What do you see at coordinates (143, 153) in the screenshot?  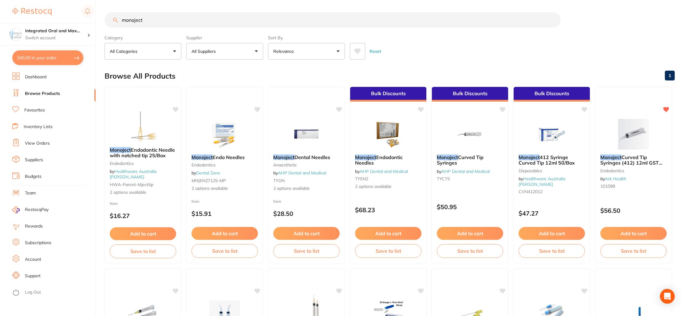 I see `b: Monoject Endodontic Needle with notched tip 25/Box` at bounding box center [143, 153].